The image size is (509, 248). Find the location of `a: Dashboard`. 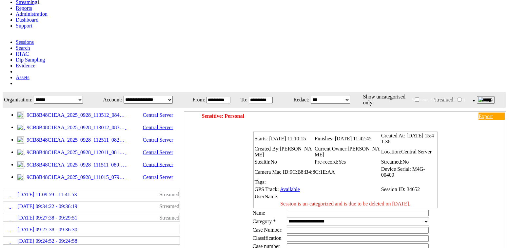

a: Dashboard is located at coordinates (27, 20).